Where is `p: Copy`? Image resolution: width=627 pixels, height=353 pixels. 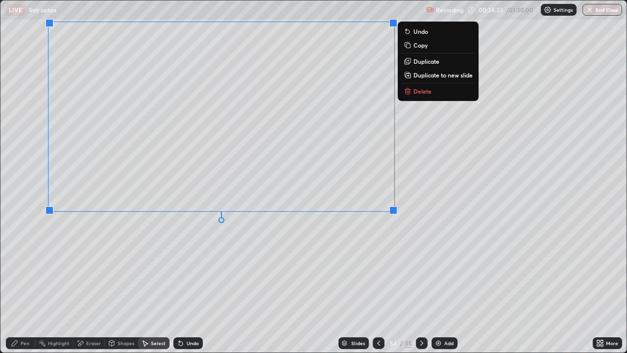 p: Copy is located at coordinates (420, 45).